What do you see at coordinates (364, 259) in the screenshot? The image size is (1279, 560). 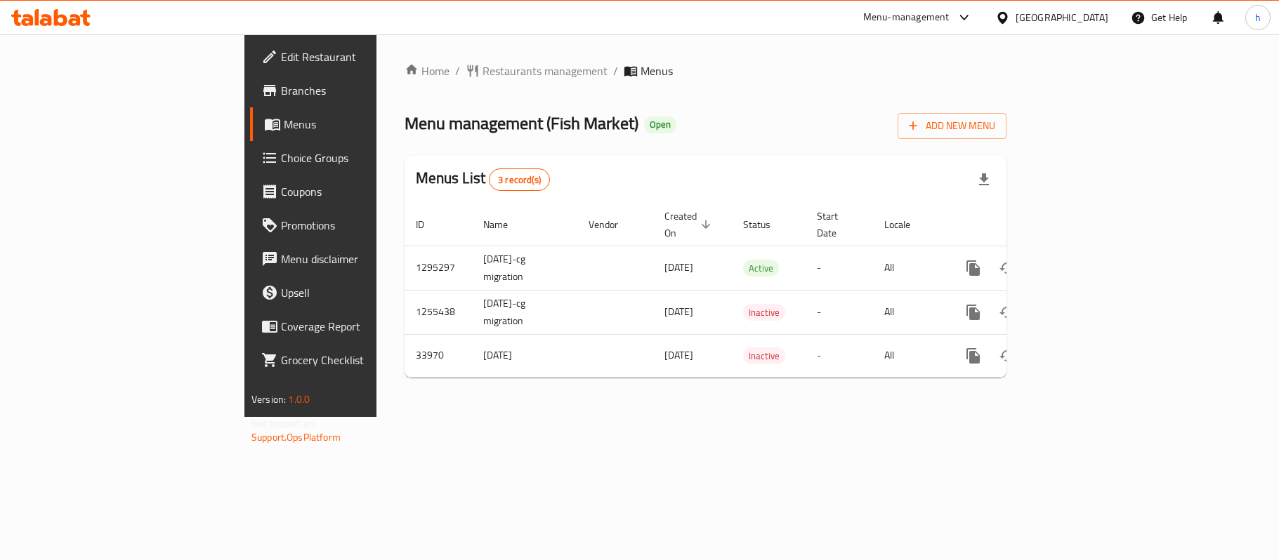 I see `span: Menu disclaimer` at bounding box center [364, 259].